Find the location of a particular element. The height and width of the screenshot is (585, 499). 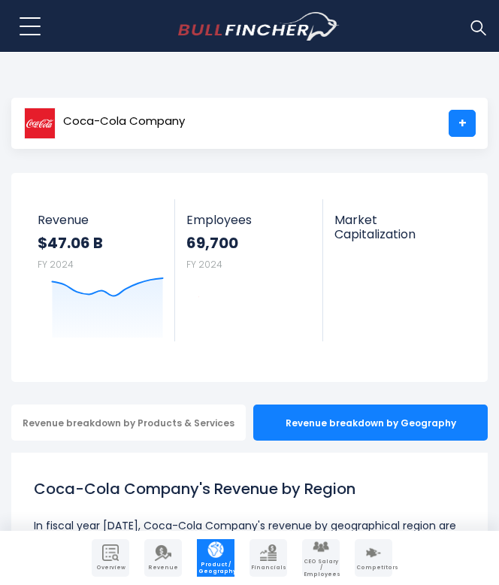

strong: 69,700 is located at coordinates (249, 243).